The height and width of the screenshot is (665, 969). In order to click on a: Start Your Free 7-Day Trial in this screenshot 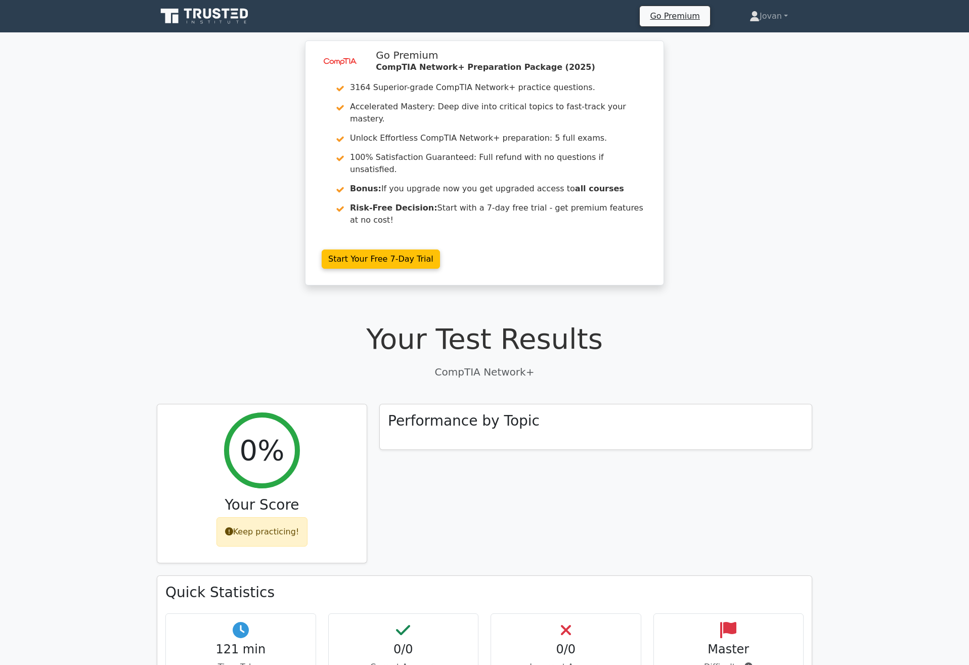, I will do `click(381, 259)`.